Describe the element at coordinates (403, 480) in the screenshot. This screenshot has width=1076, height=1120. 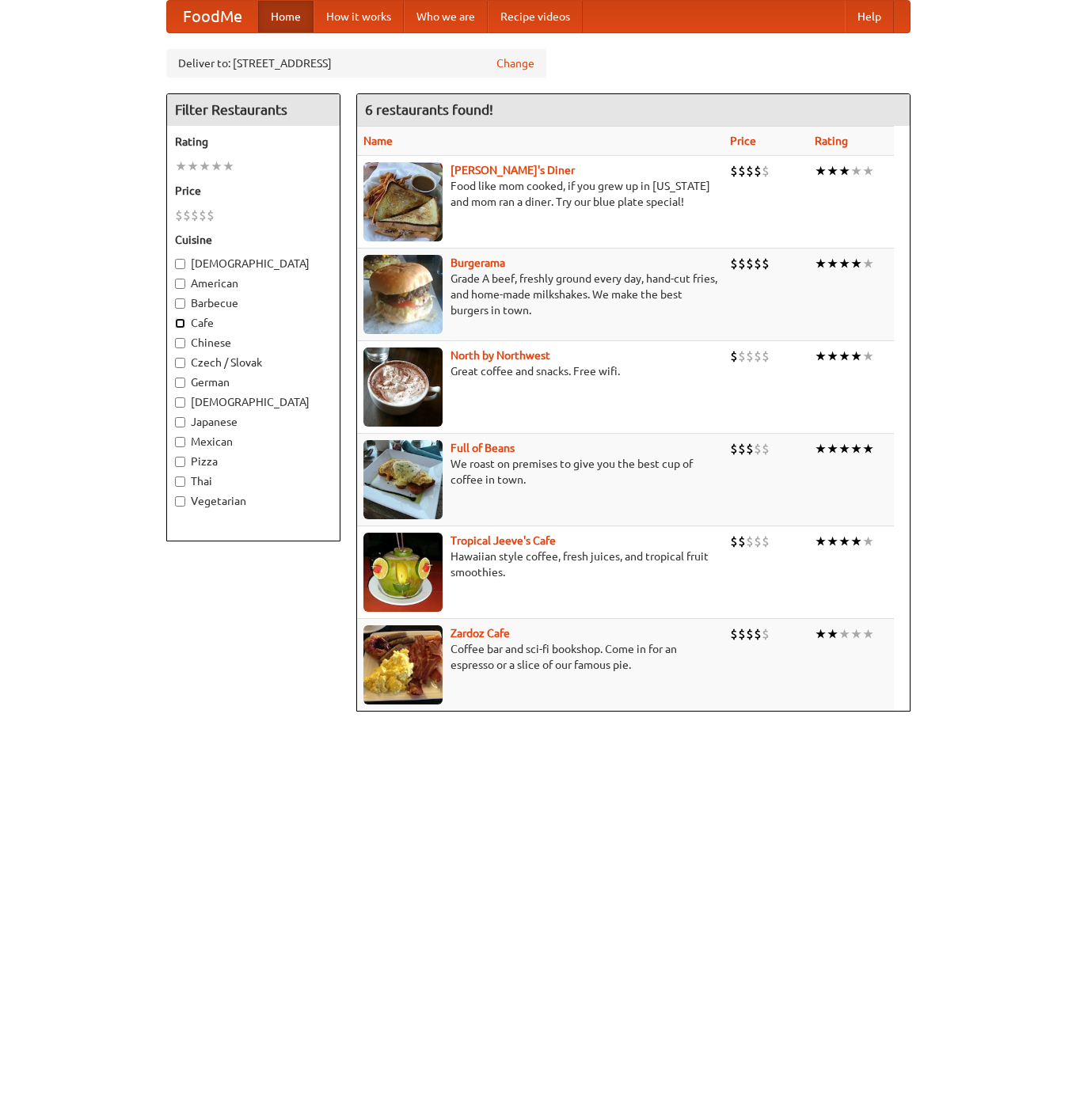
I see `img: beans.jpg` at that location.